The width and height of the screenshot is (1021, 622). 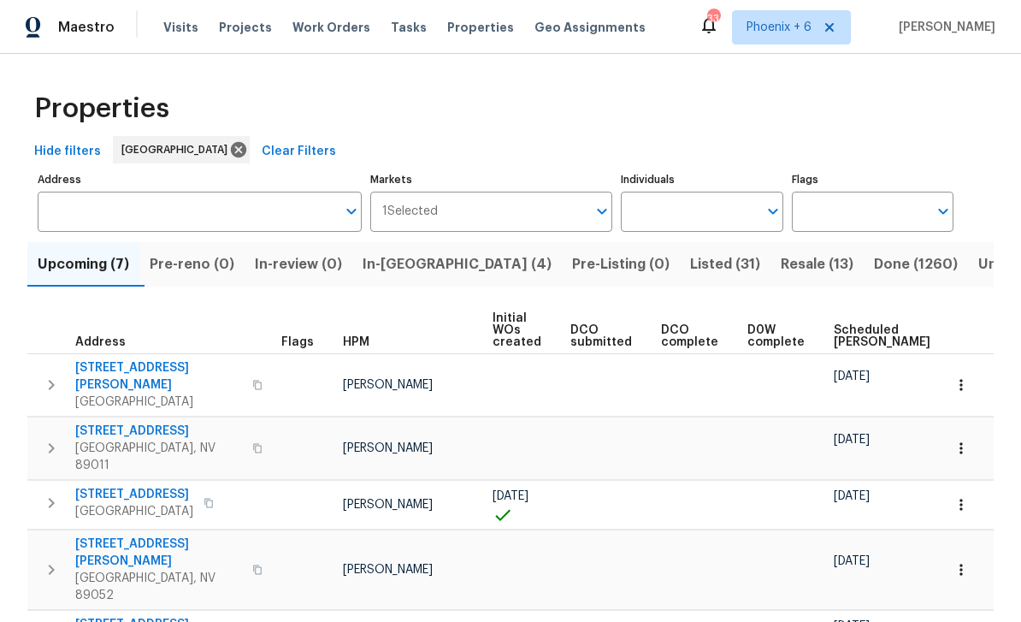 I want to click on span: 1 Selected, so click(x=409, y=211).